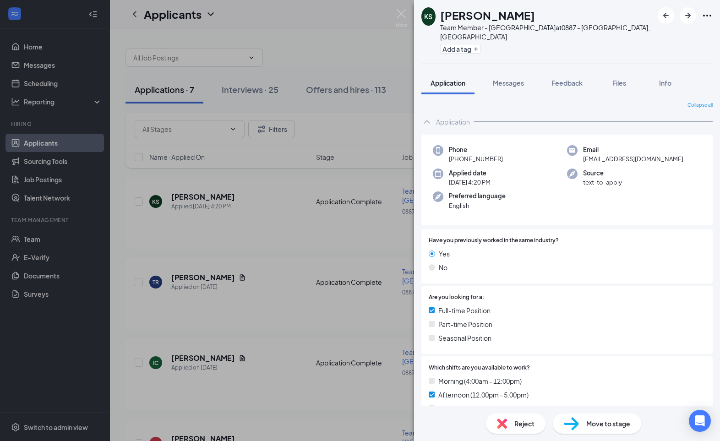 This screenshot has height=441, width=720. What do you see at coordinates (665, 83) in the screenshot?
I see `span: Info` at bounding box center [665, 83].